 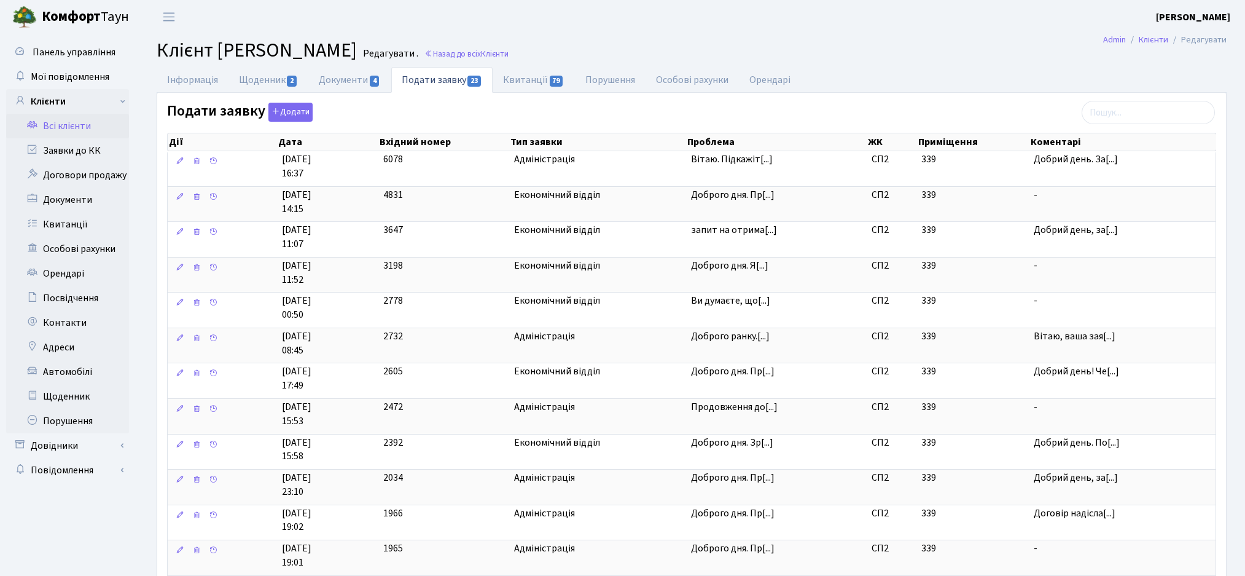 What do you see at coordinates (393, 371) in the screenshot?
I see `span: 2605` at bounding box center [393, 371].